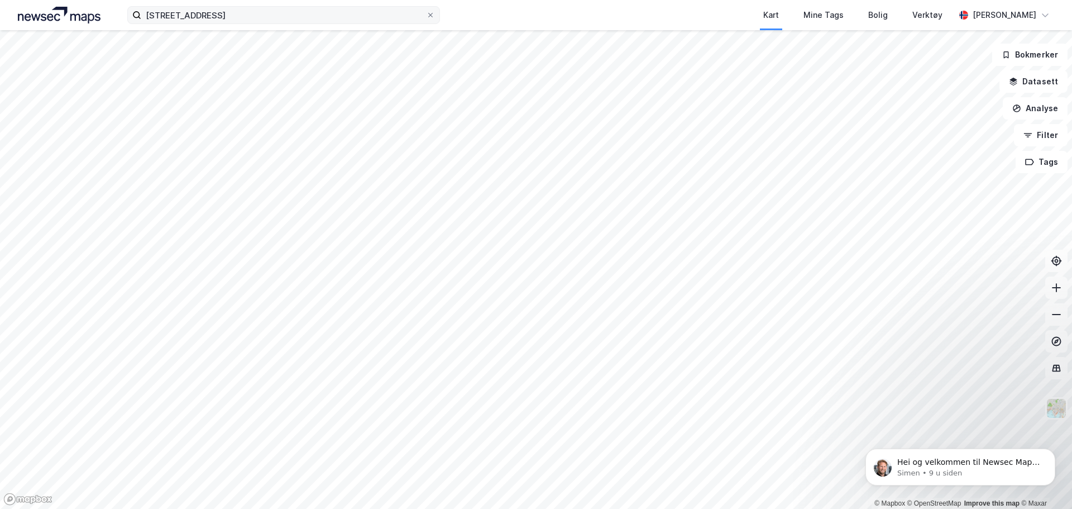 This screenshot has height=509, width=1072. I want to click on div: Bolig, so click(877, 15).